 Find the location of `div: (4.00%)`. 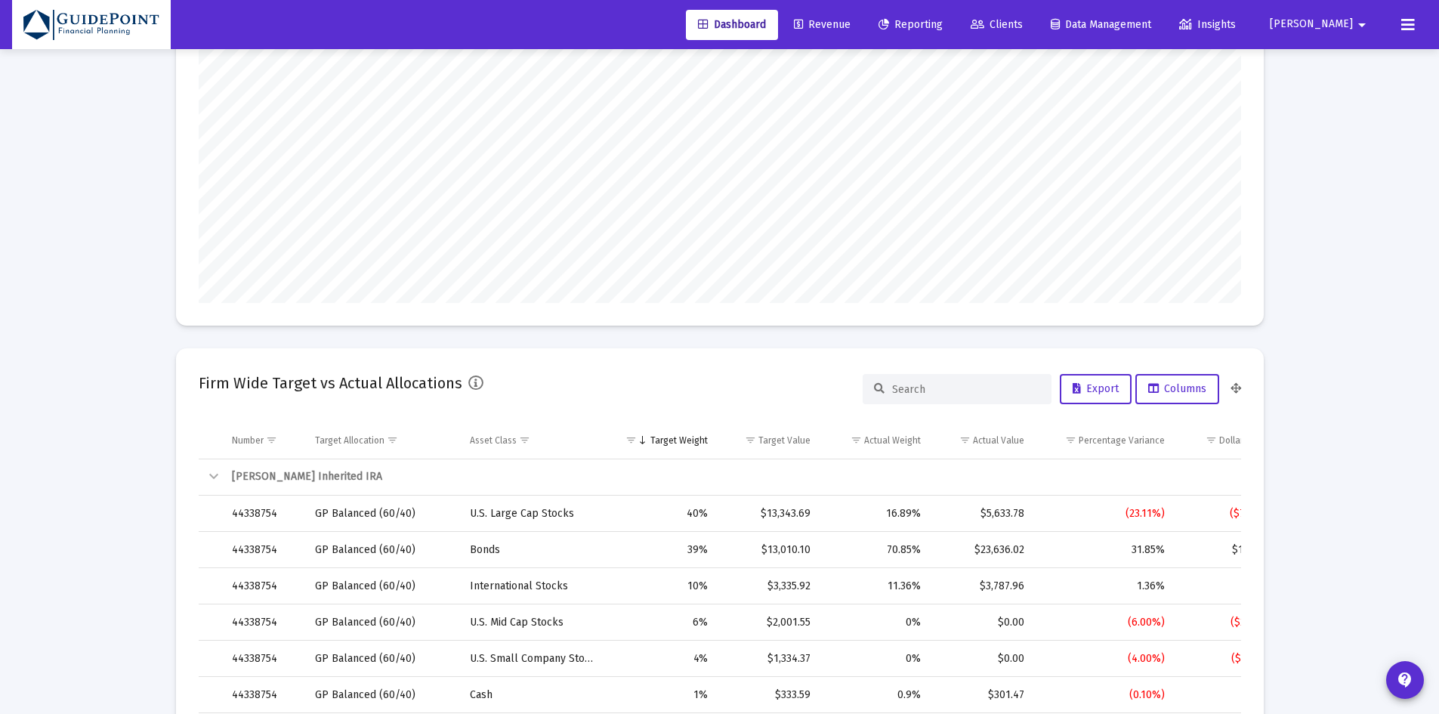

div: (4.00%) is located at coordinates (1105, 659).